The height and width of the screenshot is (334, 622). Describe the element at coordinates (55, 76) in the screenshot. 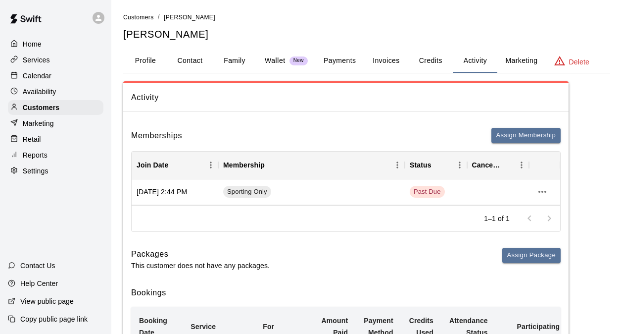

I see `div: Calendar` at that location.